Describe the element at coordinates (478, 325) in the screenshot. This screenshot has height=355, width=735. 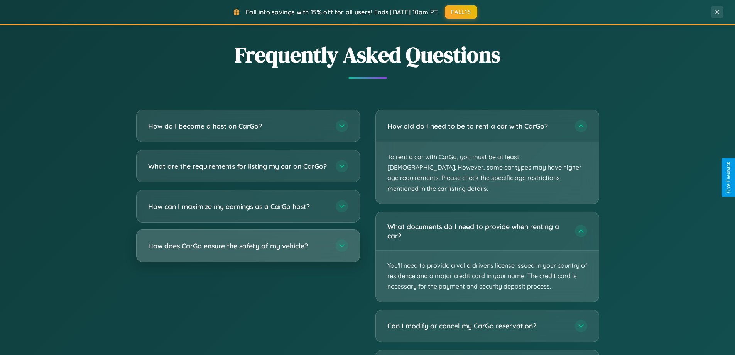
I see `h3: Can I modify or cancel my CarGo reservation?` at that location.